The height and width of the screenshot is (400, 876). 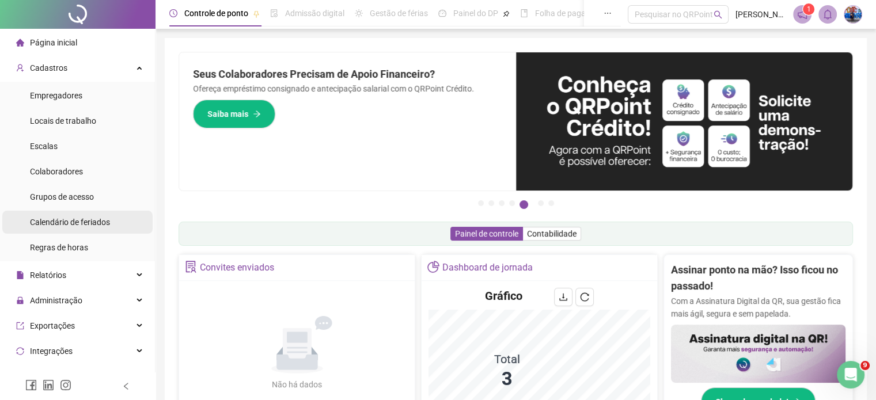 What do you see at coordinates (492, 203) in the screenshot?
I see `button: 2` at bounding box center [492, 203].